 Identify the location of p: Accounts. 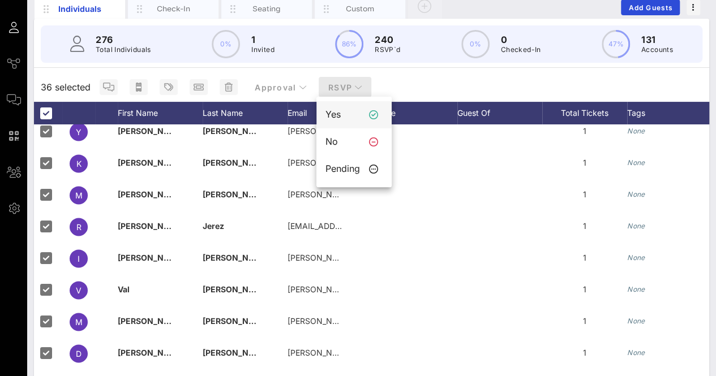
(657, 50).